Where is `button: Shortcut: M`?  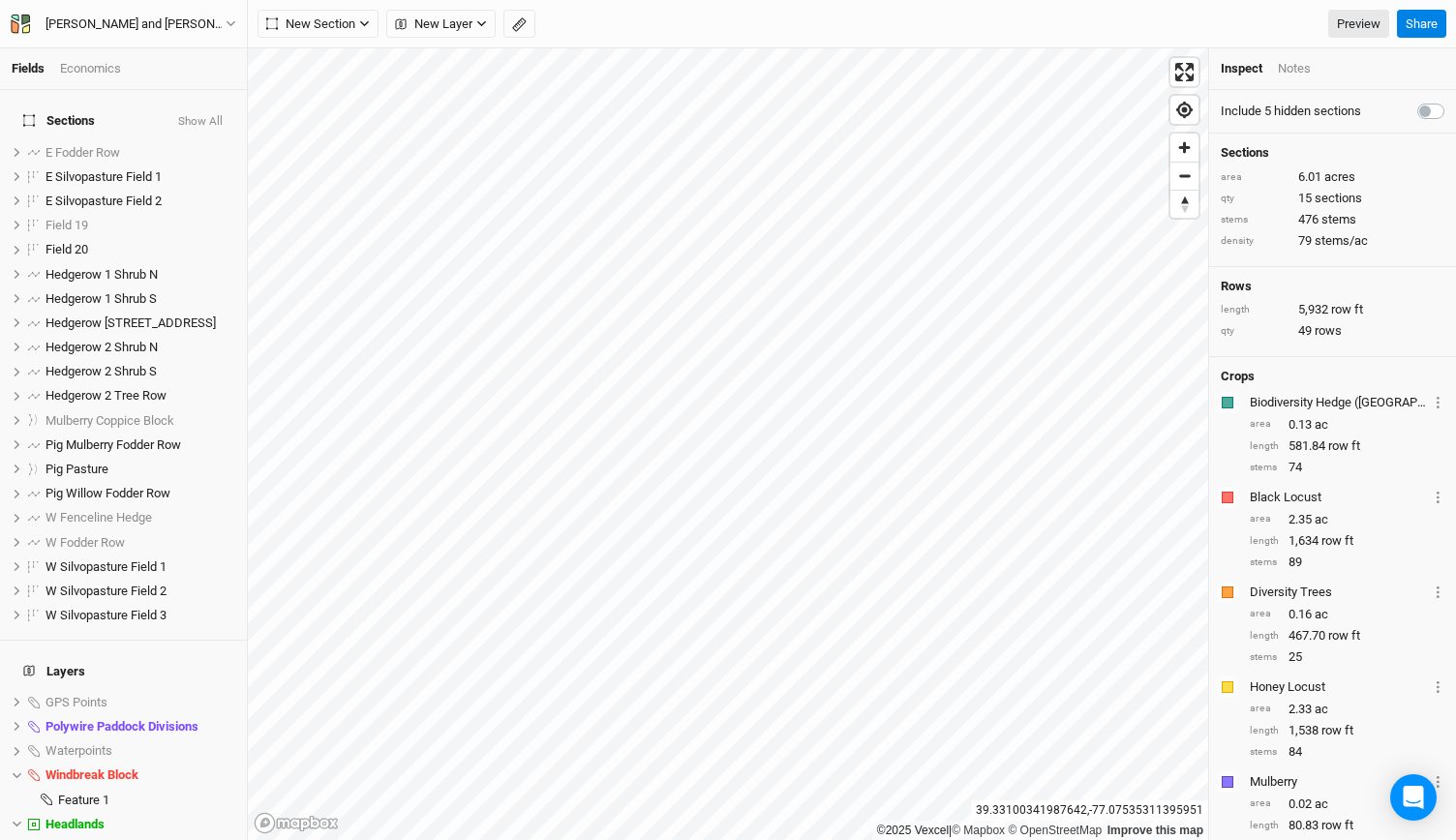
button: Shortcut: M is located at coordinates (519, 24).